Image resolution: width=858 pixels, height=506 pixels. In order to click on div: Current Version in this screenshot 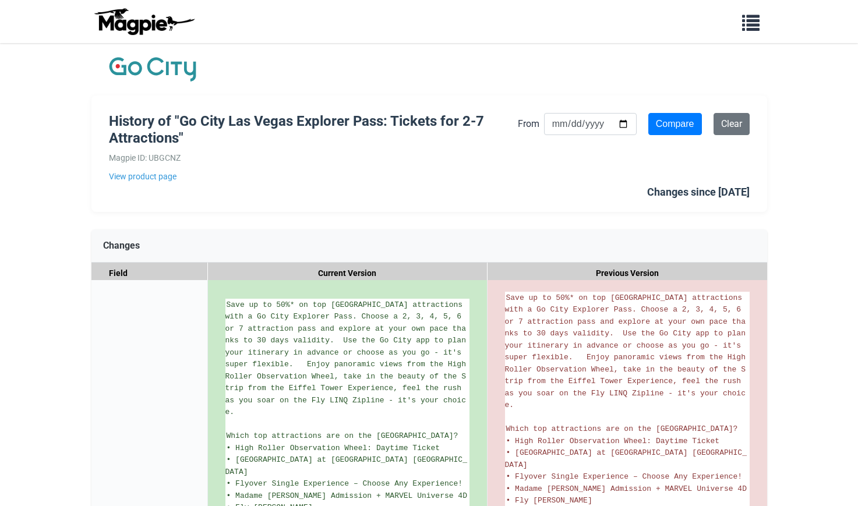, I will do `click(348, 273)`.